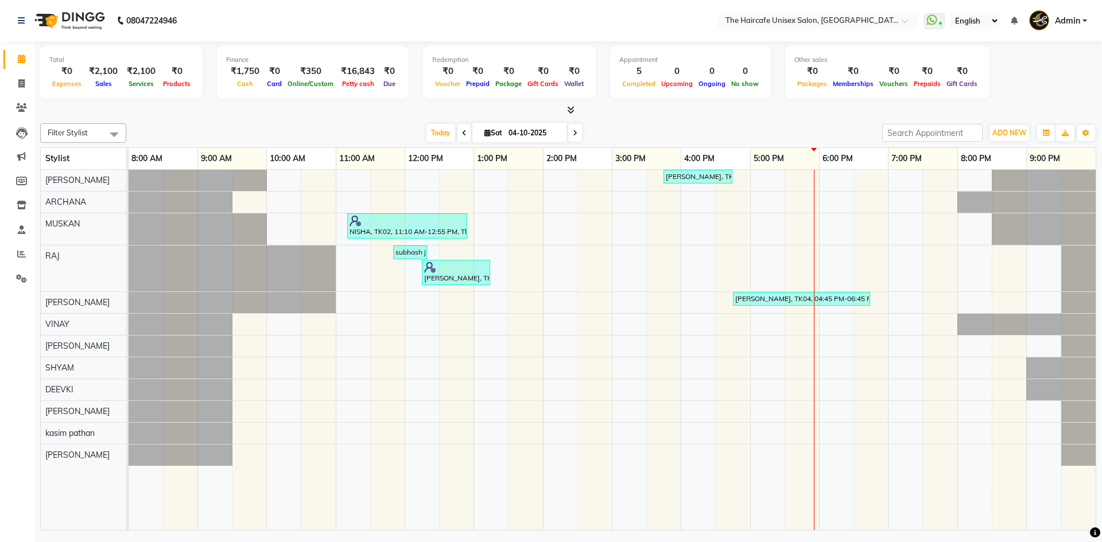 The height and width of the screenshot is (542, 1102). I want to click on span: ADD NEW, so click(1009, 133).